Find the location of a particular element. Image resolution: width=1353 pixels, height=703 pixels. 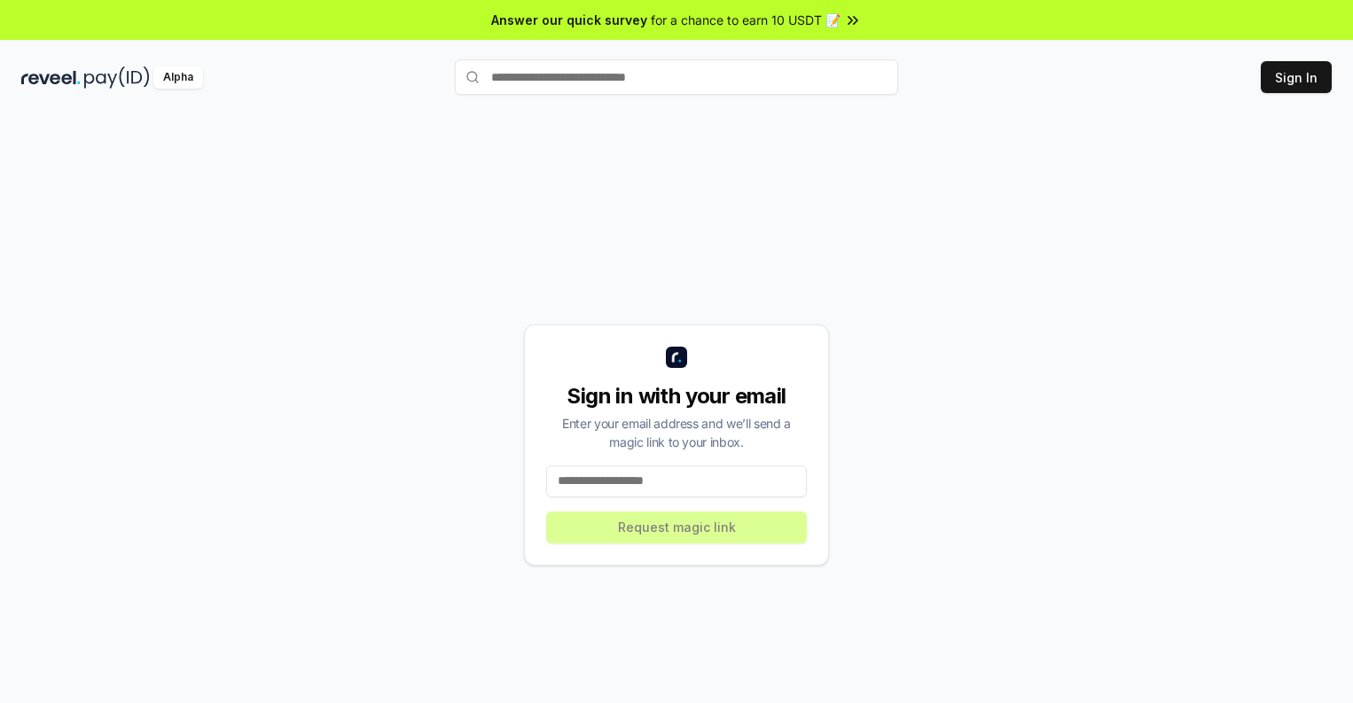

span: Answer our quick survey is located at coordinates (569, 19).